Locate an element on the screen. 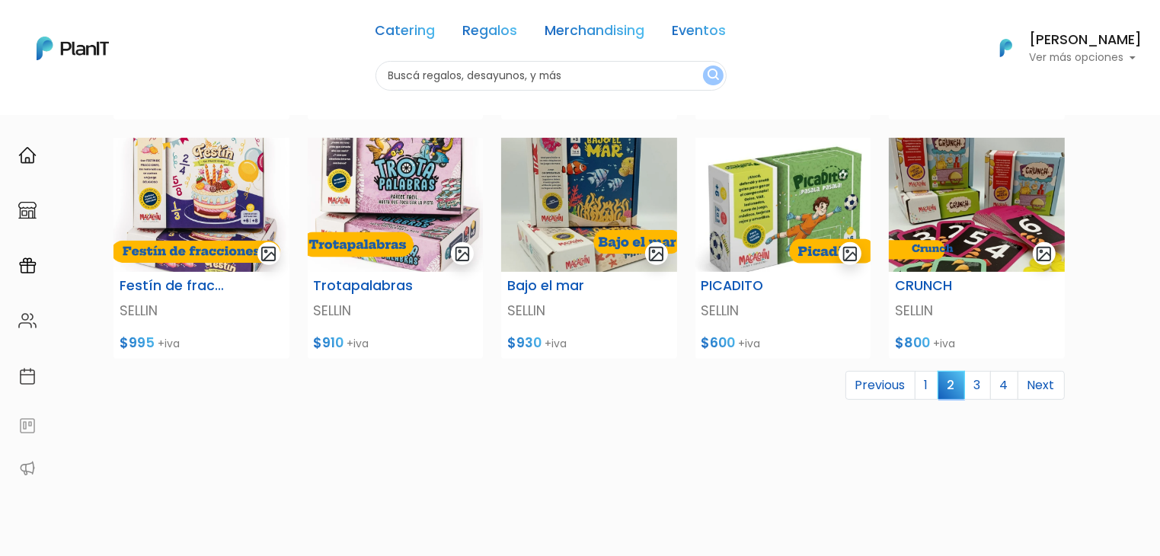  img: Captura_de_pantalla_2025-07-30_094458.png is located at coordinates (201, 205).